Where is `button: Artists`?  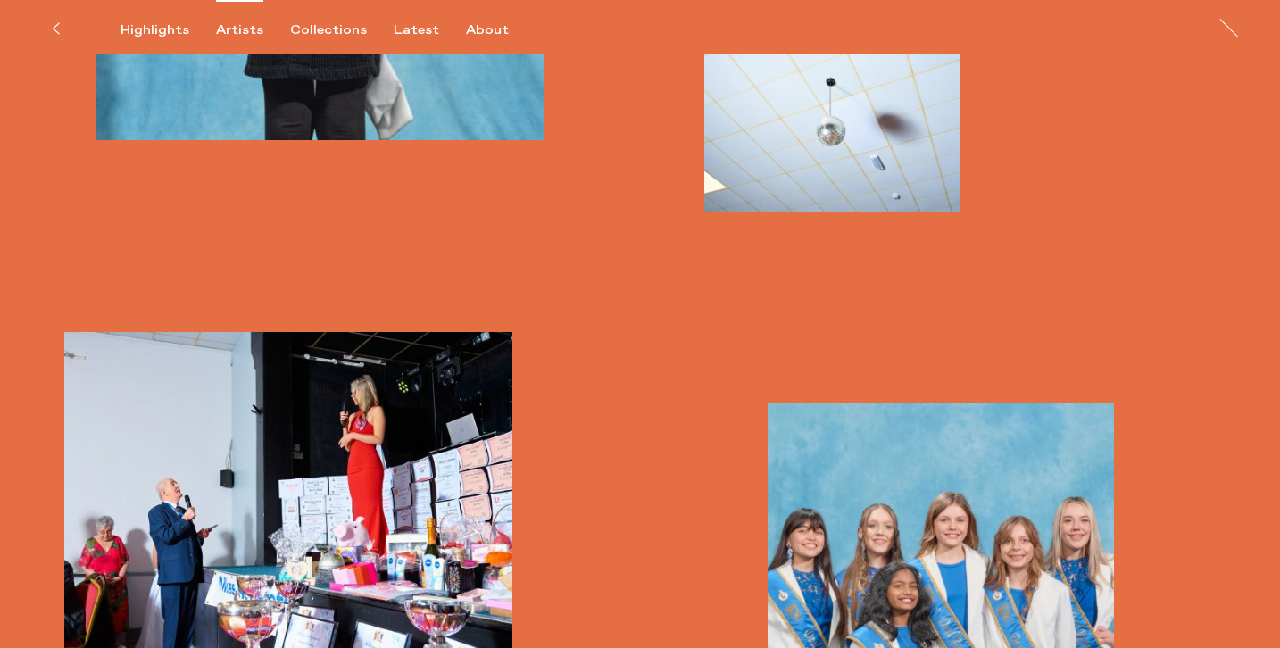 button: Artists is located at coordinates (253, 30).